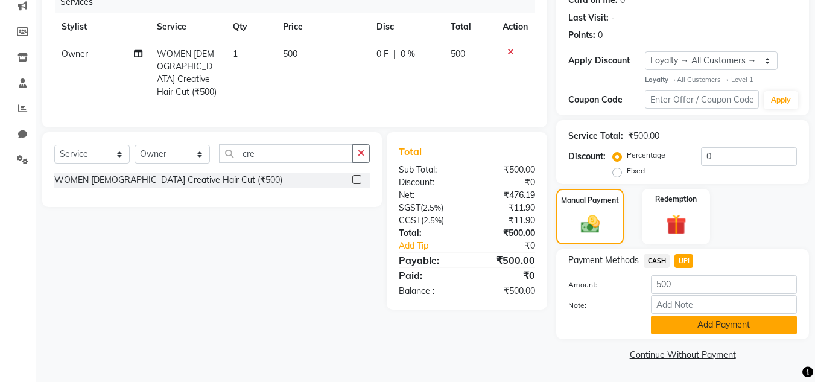 This screenshot has width=815, height=382. I want to click on img: _cash.svg, so click(590, 224).